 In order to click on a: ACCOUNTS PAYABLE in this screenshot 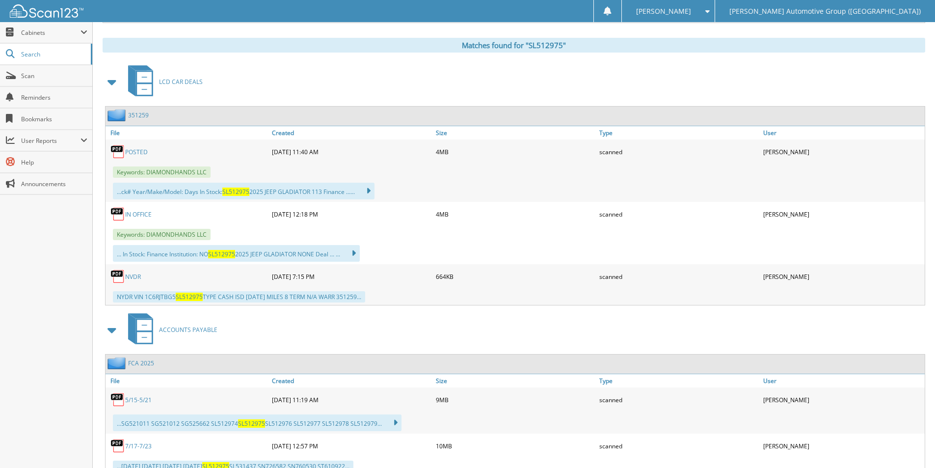, I will do `click(170, 329)`.